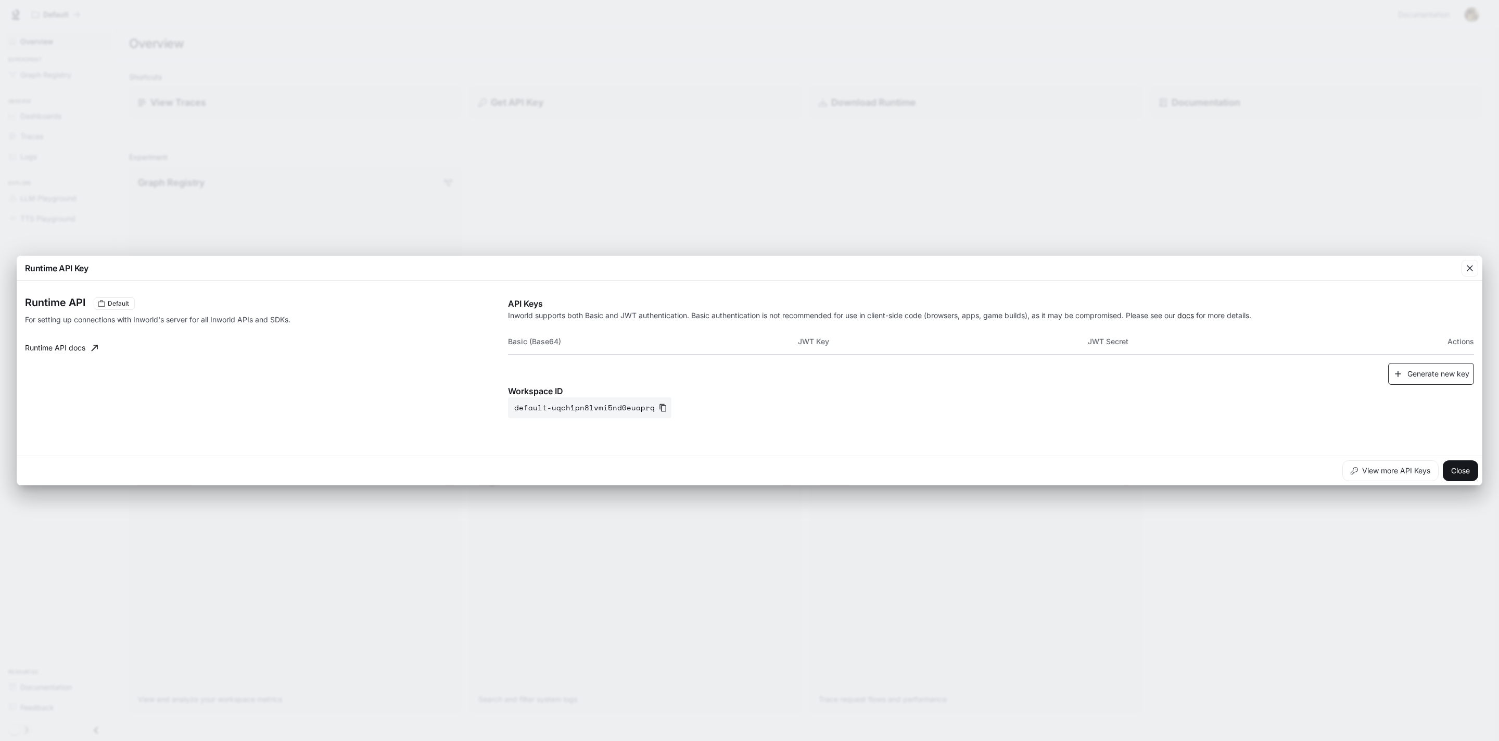 The height and width of the screenshot is (741, 1499). I want to click on p: For setting up connections with Inworld's server for all Inworld APIs and SDKs., so click(203, 319).